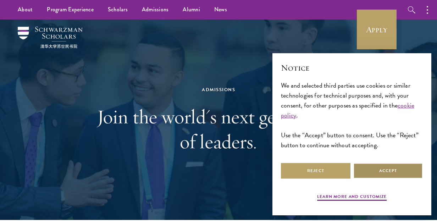  Describe the element at coordinates (315, 171) in the screenshot. I see `button: Reject` at that location.